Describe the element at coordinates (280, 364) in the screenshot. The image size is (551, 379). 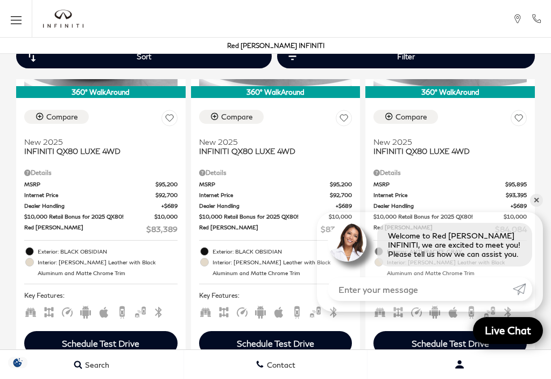
I see `span: Contact` at that location.